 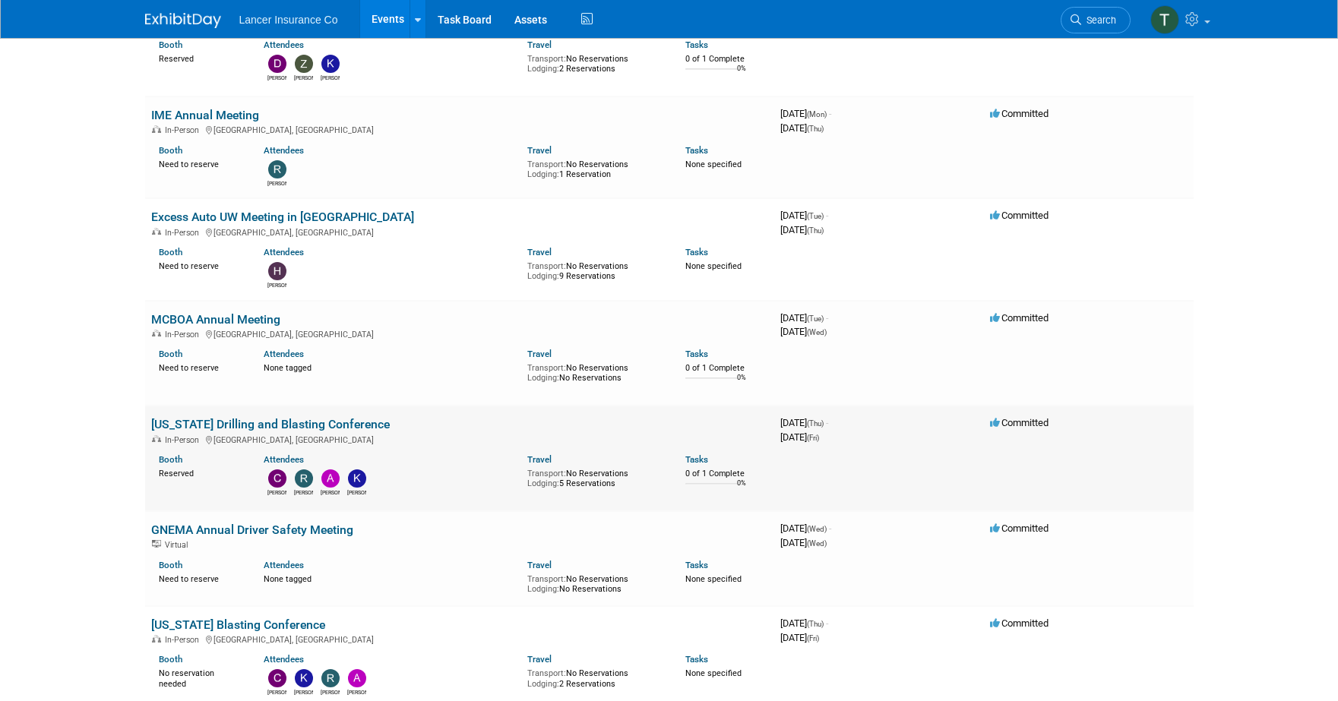 I want to click on span: None specified, so click(x=713, y=164).